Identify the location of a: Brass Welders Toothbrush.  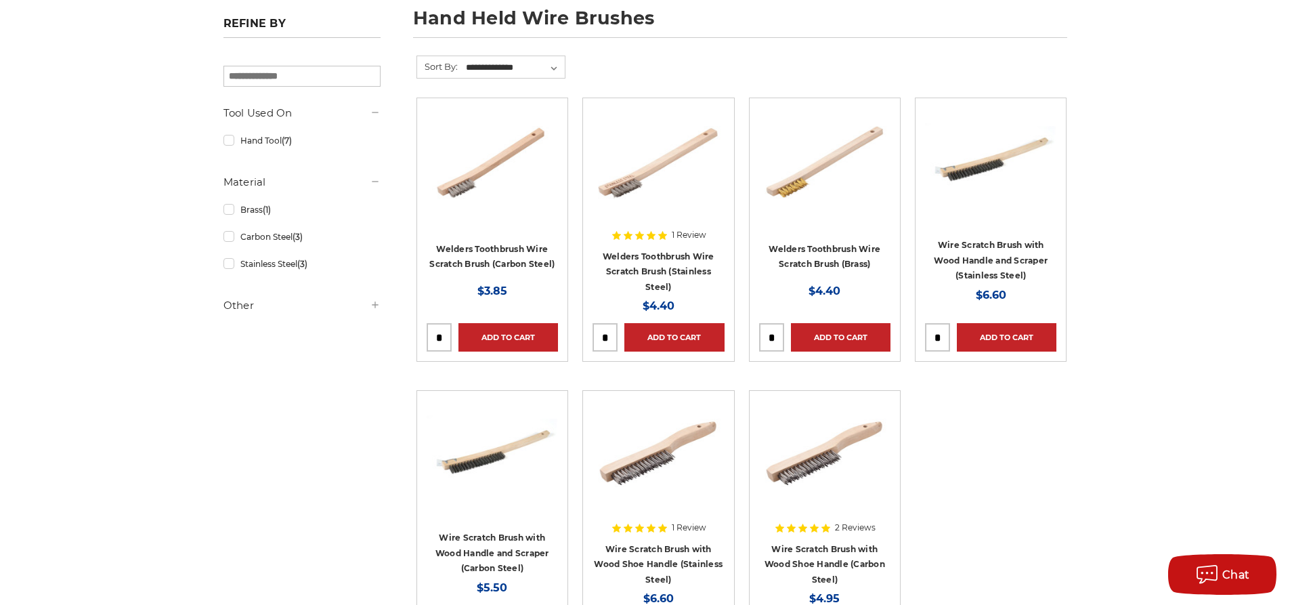
(825, 194).